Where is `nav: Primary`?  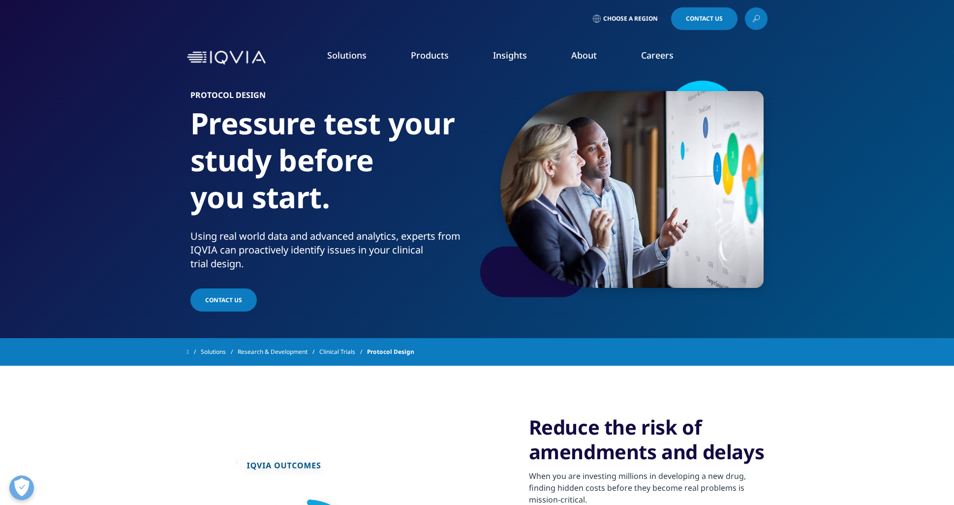 nav: Primary is located at coordinates (518, 58).